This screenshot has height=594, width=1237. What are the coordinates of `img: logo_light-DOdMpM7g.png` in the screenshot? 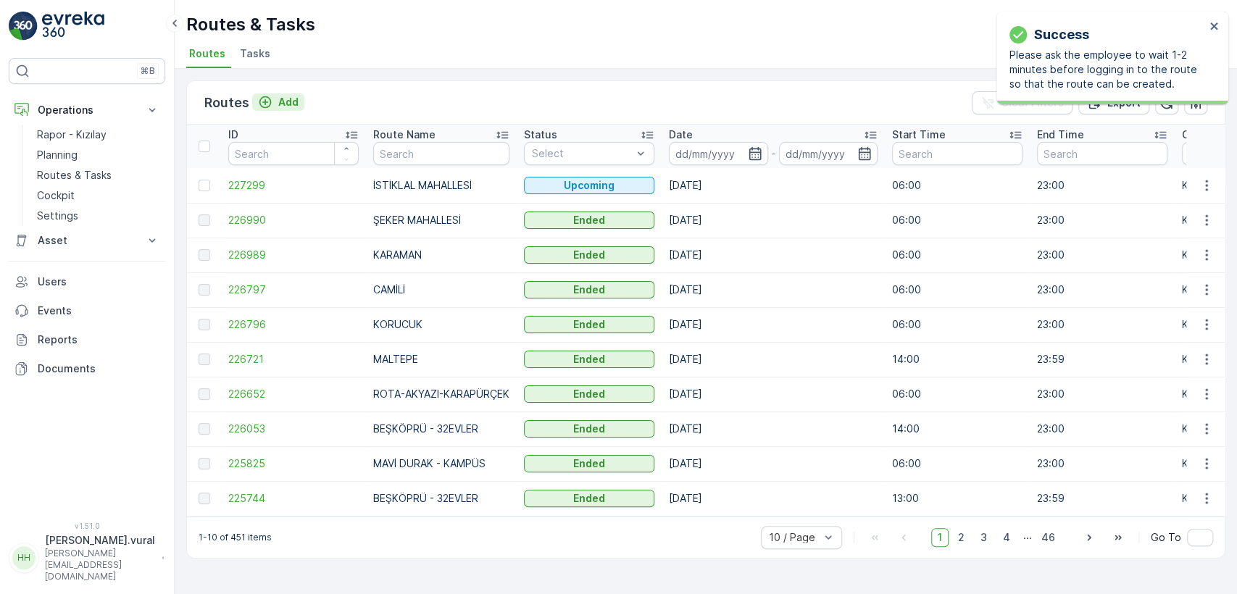 It's located at (73, 26).